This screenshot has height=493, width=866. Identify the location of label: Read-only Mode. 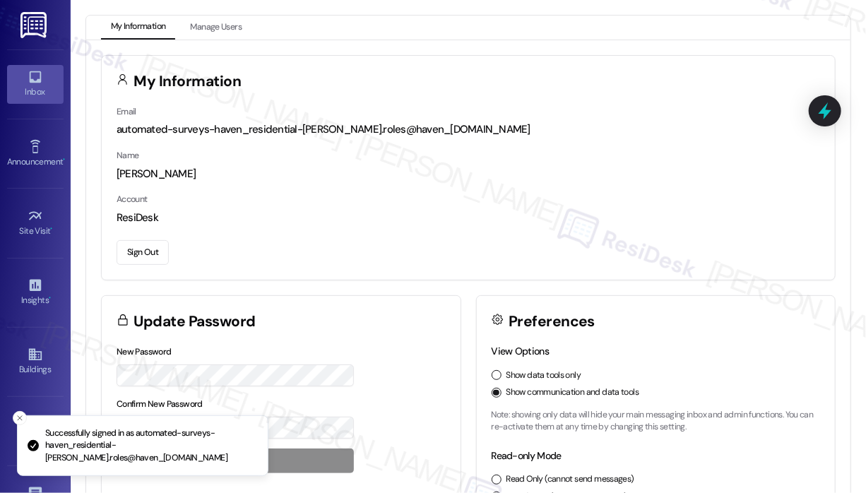
(526, 455).